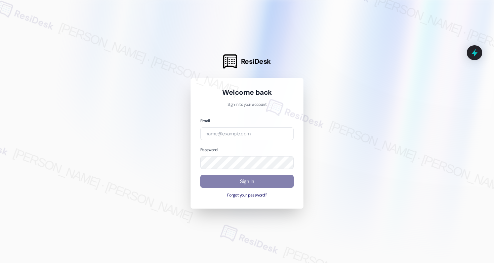 The width and height of the screenshot is (494, 263). I want to click on span: ResiDesk, so click(256, 61).